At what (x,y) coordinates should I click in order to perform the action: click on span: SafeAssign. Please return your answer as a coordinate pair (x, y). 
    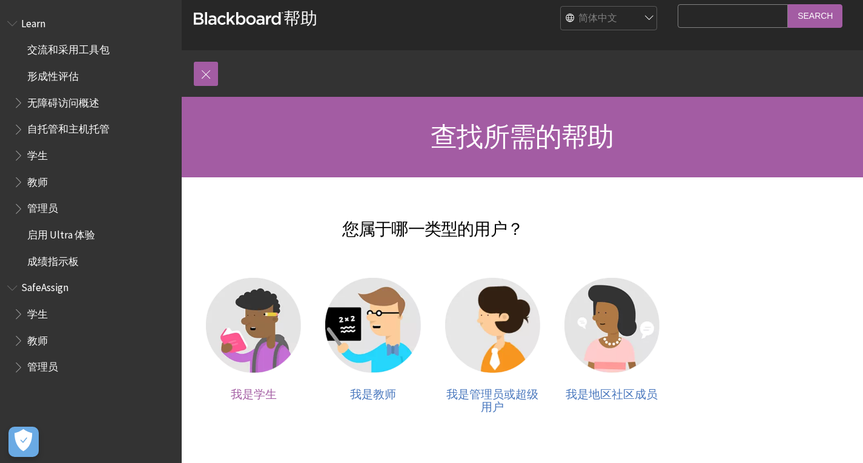
    Looking at the image, I should click on (45, 286).